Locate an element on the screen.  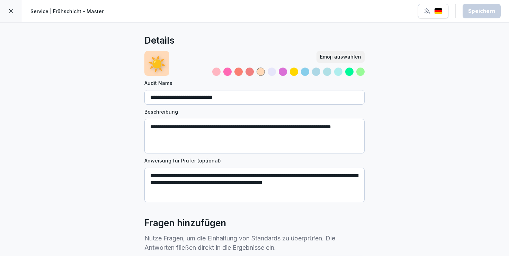
div: Speichern is located at coordinates (482, 11).